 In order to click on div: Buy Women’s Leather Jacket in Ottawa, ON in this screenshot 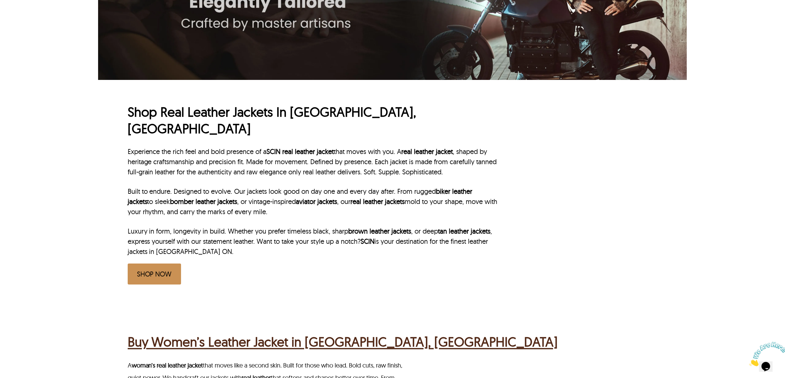, I will do `click(343, 341)`.